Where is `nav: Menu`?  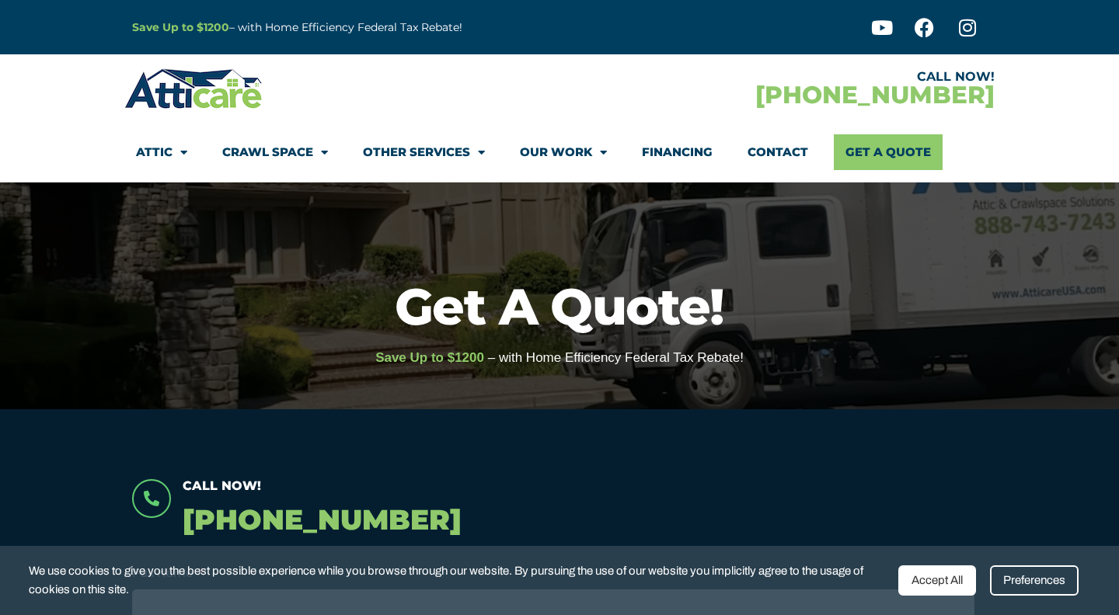 nav: Menu is located at coordinates (559, 152).